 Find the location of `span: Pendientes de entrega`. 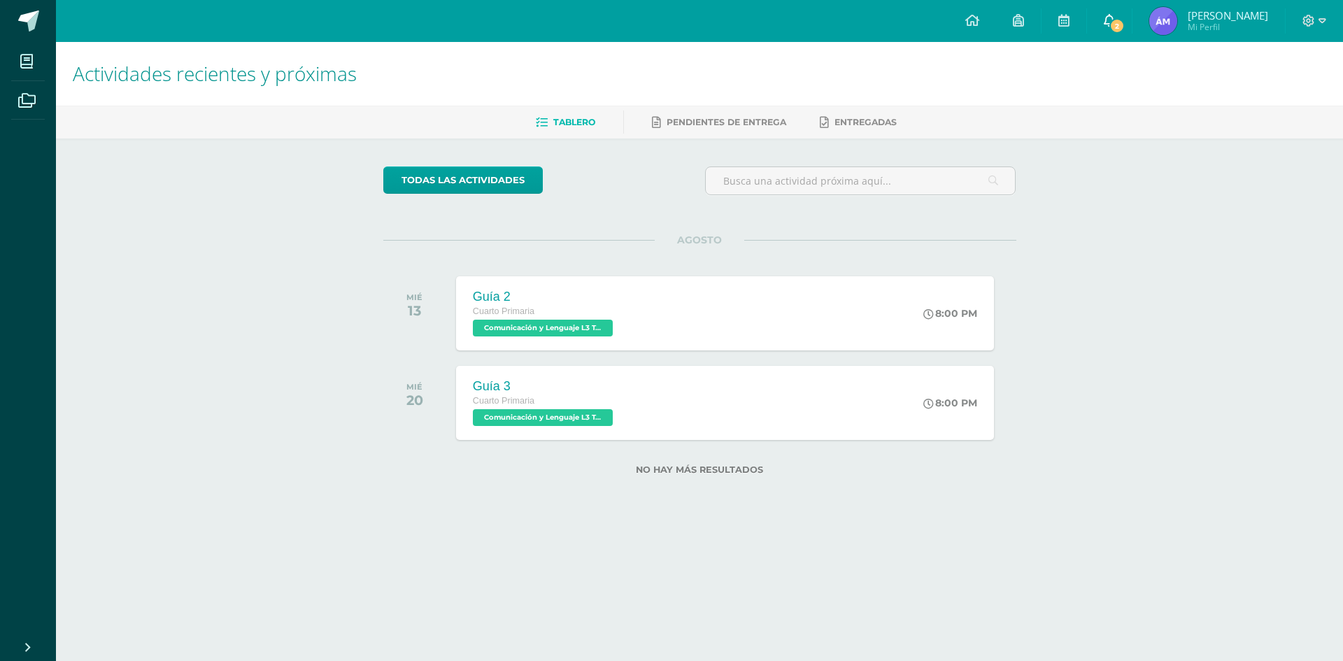

span: Pendientes de entrega is located at coordinates (726, 122).